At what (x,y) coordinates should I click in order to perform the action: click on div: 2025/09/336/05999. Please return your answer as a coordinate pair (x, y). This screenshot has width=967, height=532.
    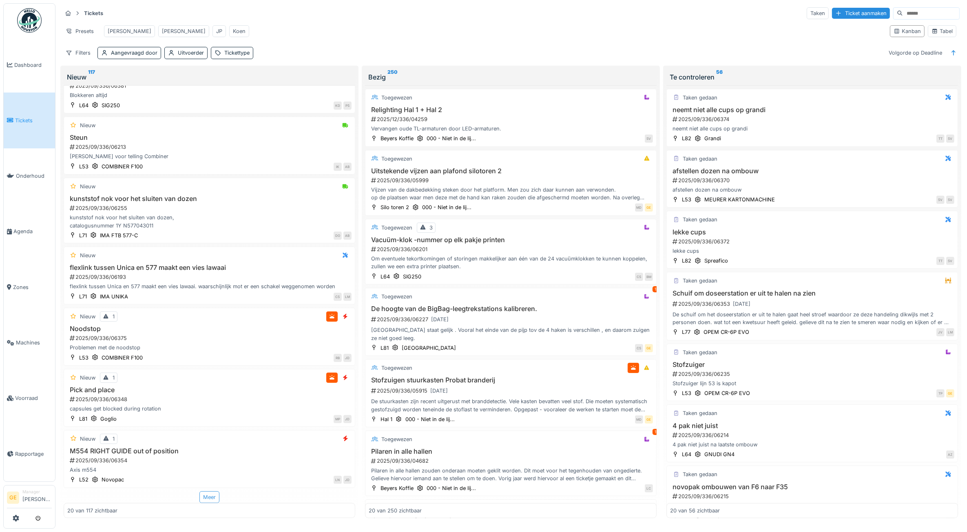
    Looking at the image, I should click on (511, 180).